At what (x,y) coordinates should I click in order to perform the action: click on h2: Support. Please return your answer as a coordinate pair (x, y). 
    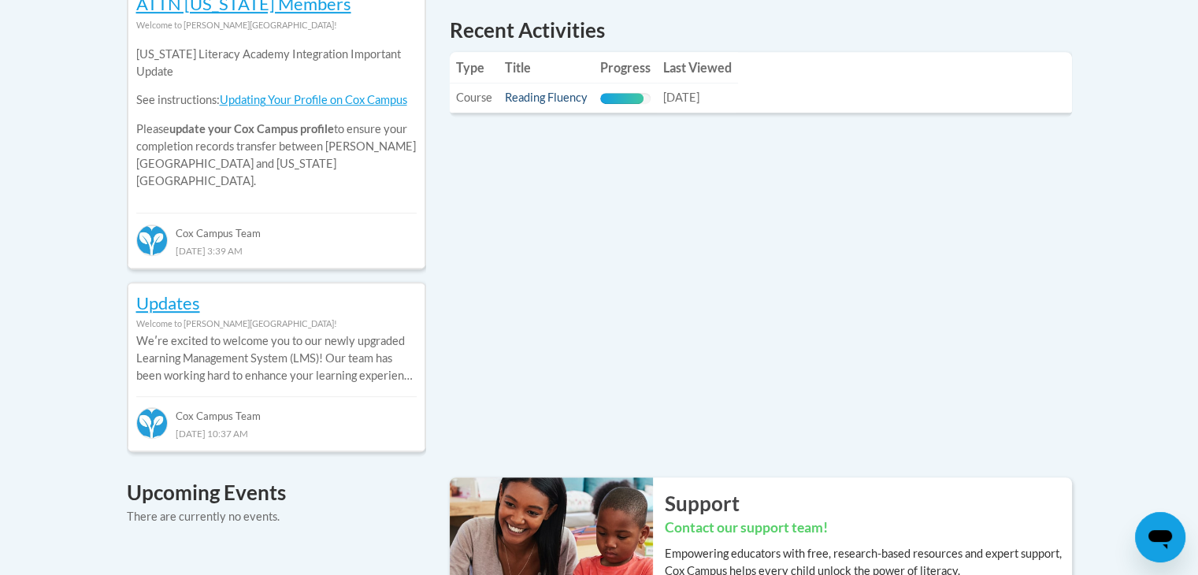
    Looking at the image, I should click on (868, 503).